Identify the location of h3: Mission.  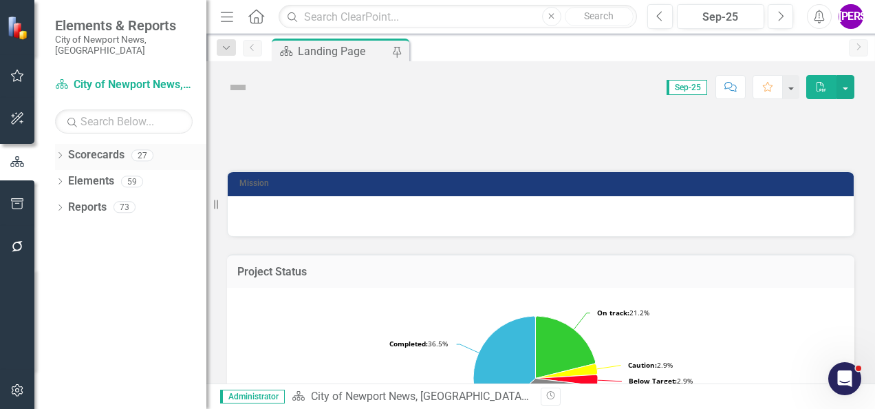
(543, 183).